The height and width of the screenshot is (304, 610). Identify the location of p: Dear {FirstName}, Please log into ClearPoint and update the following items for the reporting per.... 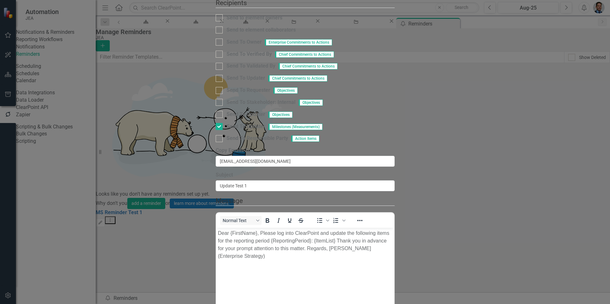
(89, 17).